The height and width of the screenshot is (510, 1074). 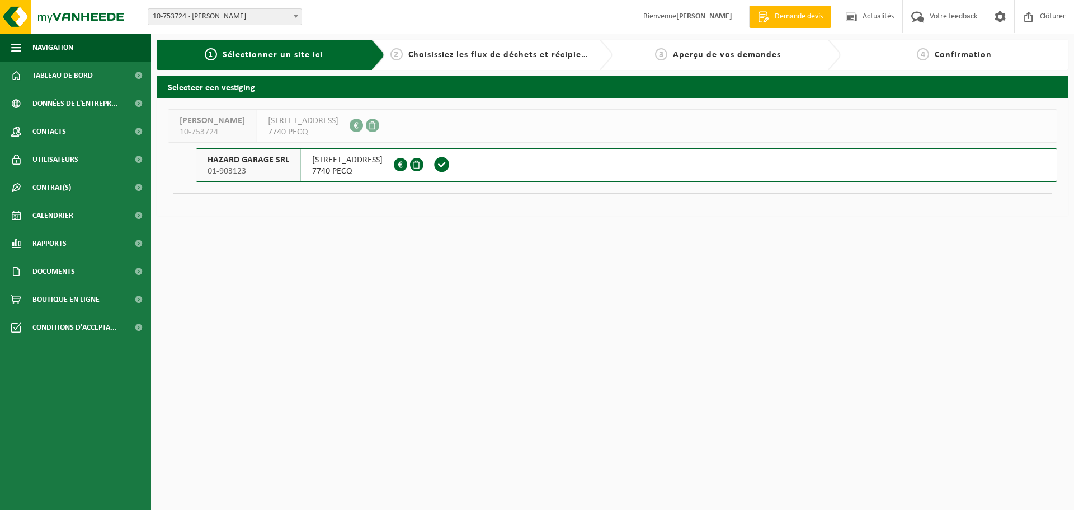 What do you see at coordinates (923, 54) in the screenshot?
I see `span: 4` at bounding box center [923, 54].